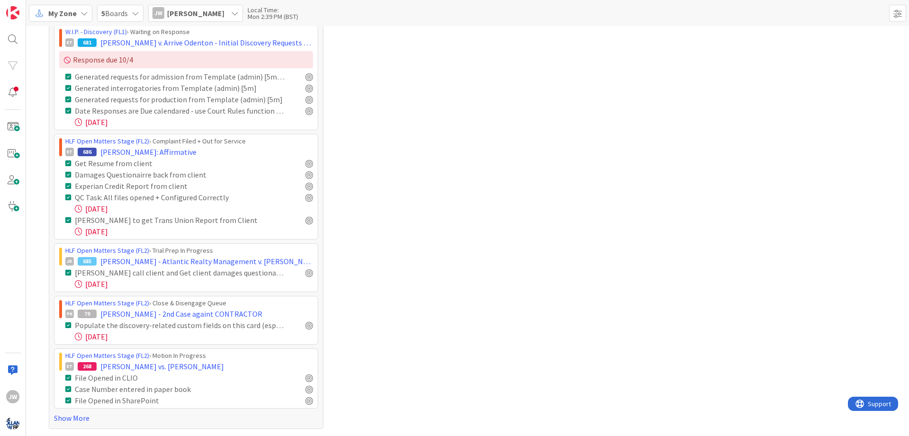 This screenshot has height=436, width=909. I want to click on div: Generated requests for admission from Template (admin) [5min], so click(179, 77).